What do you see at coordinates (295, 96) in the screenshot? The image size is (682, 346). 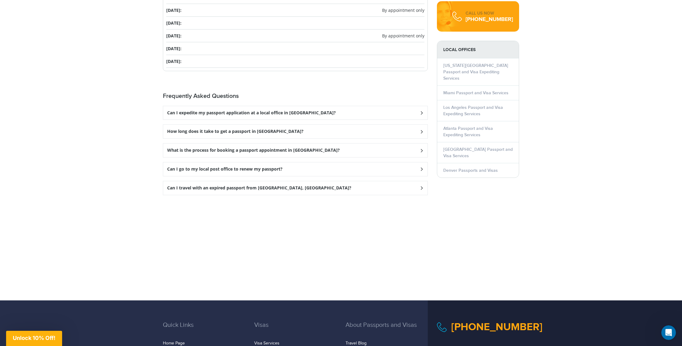 I see `h2: Frequently Asked Questions` at bounding box center [295, 96].